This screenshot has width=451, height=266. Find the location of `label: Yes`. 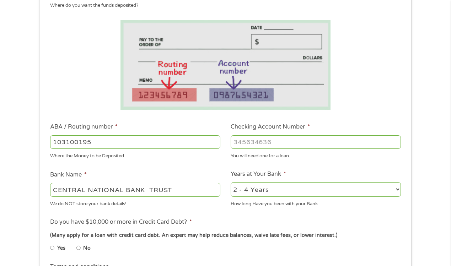

label: Yes is located at coordinates (61, 249).